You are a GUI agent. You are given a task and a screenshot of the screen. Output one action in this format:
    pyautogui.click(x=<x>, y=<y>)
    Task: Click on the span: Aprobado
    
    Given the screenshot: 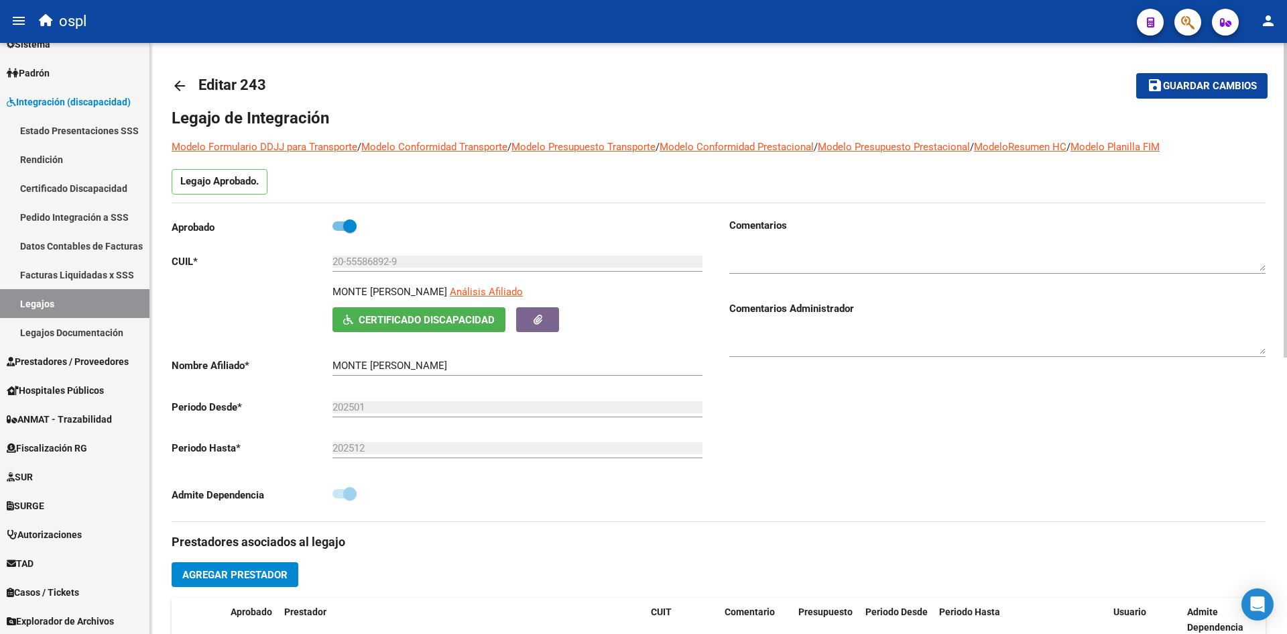 What is the action you would take?
    pyautogui.click(x=251, y=611)
    